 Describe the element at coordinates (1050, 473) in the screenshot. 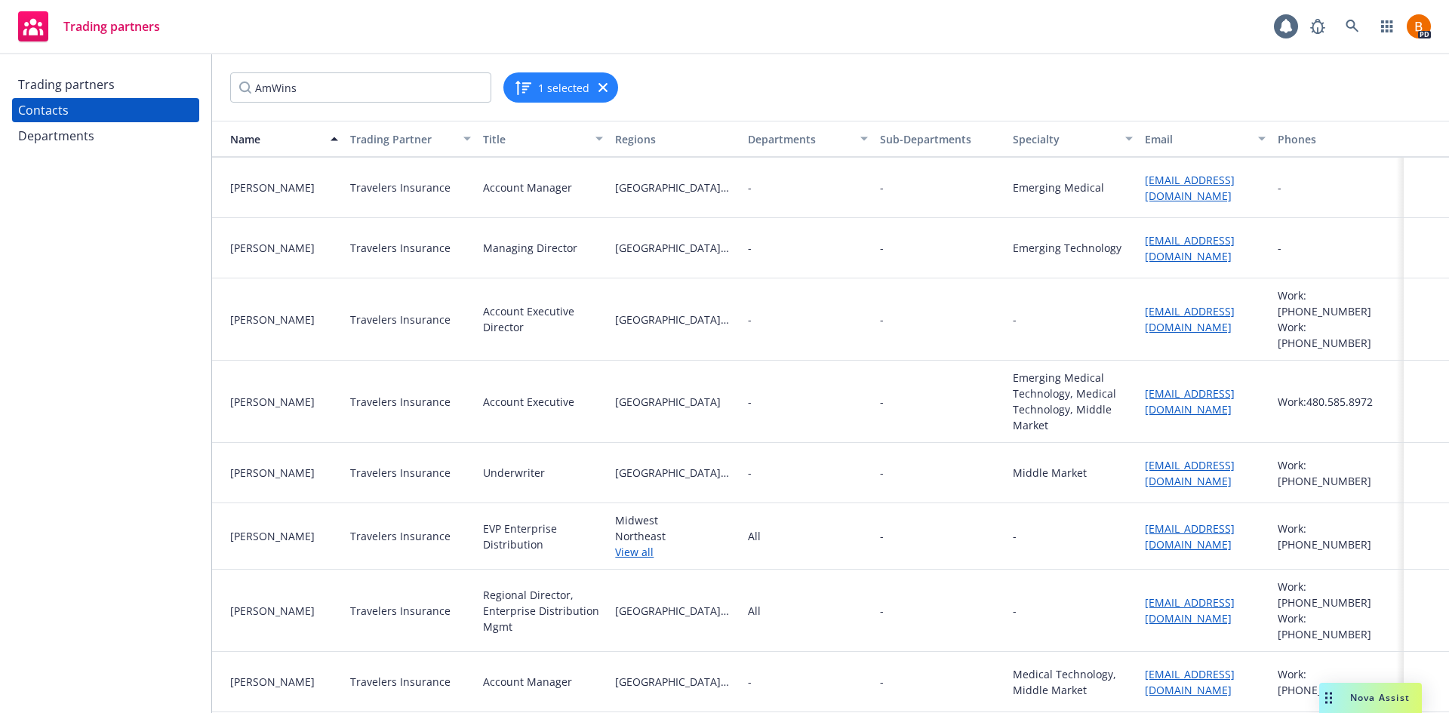

I see `div: Middle Market` at that location.